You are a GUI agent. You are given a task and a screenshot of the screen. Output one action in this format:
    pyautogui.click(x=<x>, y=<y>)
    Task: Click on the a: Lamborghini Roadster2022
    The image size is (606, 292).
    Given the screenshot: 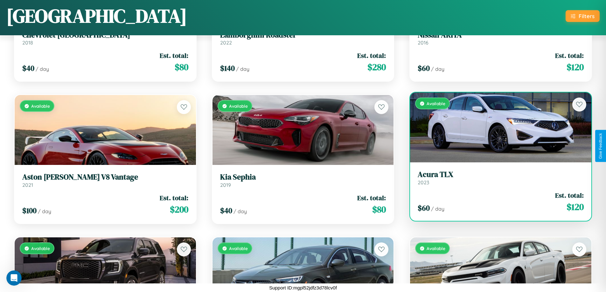 What is the action you would take?
    pyautogui.click(x=303, y=38)
    